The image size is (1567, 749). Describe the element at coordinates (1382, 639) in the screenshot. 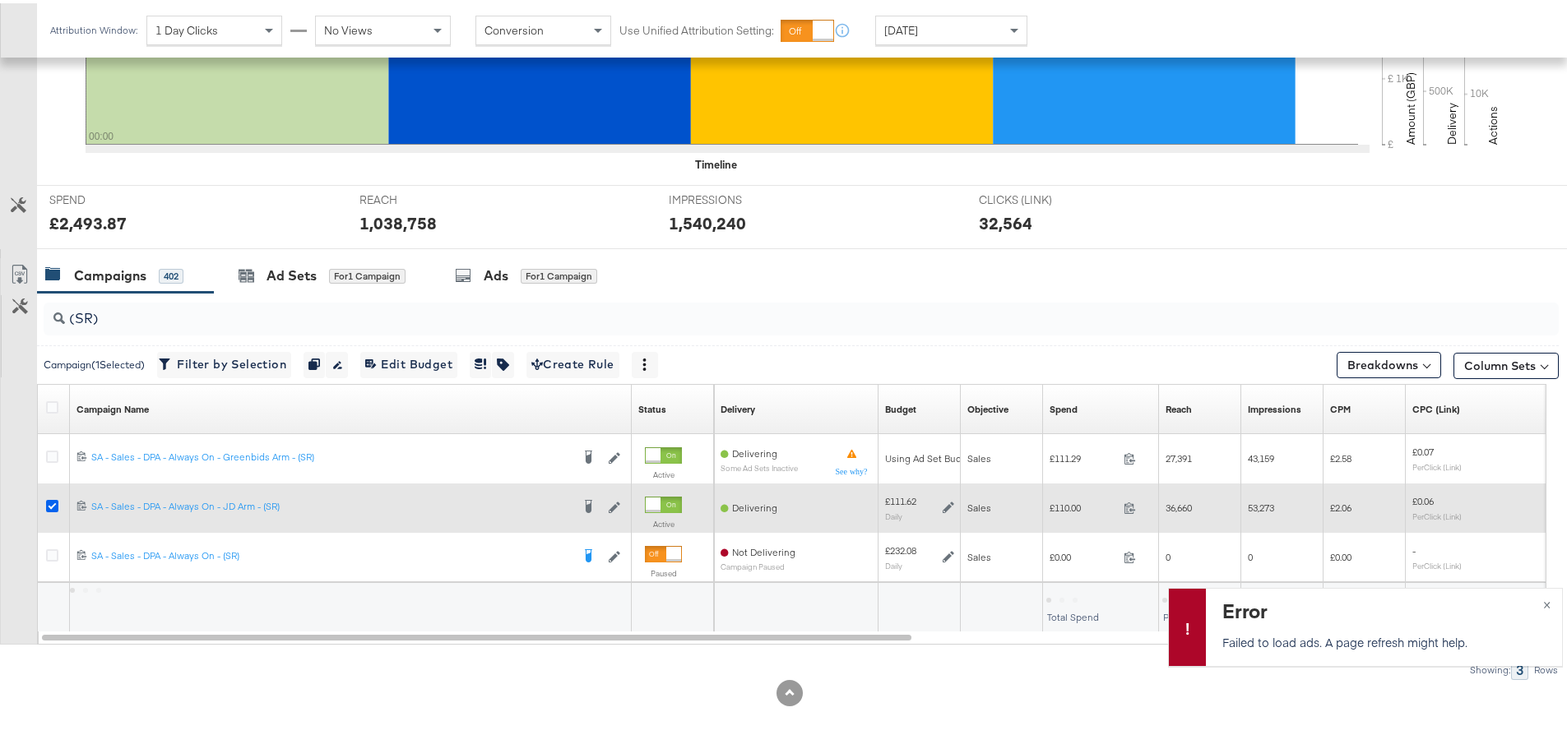

I see `p: Failed to load ads. A page refresh might help.` at that location.